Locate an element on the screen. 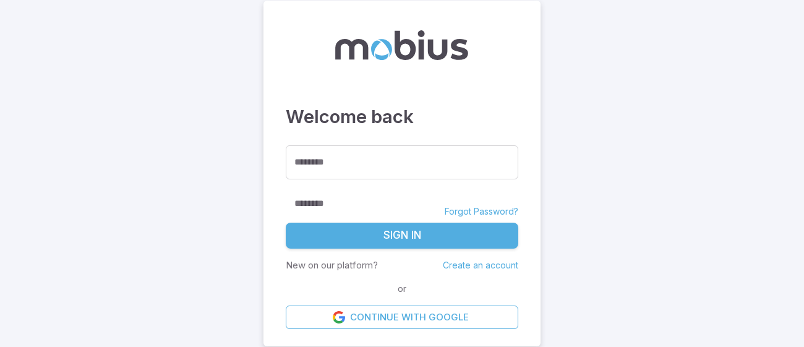 This screenshot has width=804, height=347. a: Forgot Password? is located at coordinates (481, 212).